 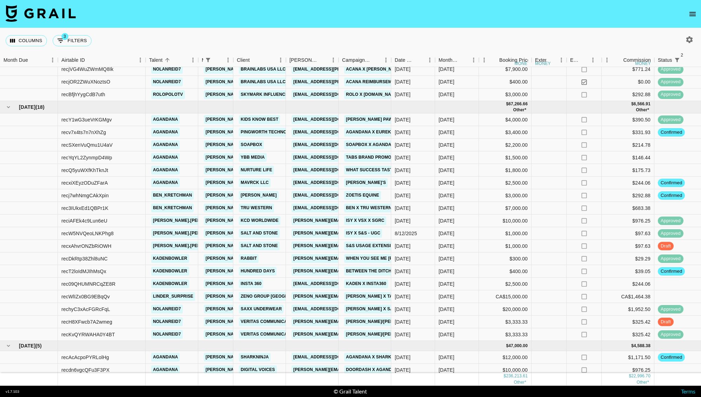 What do you see at coordinates (156, 60) in the screenshot?
I see `div: Talent` at bounding box center [156, 60].